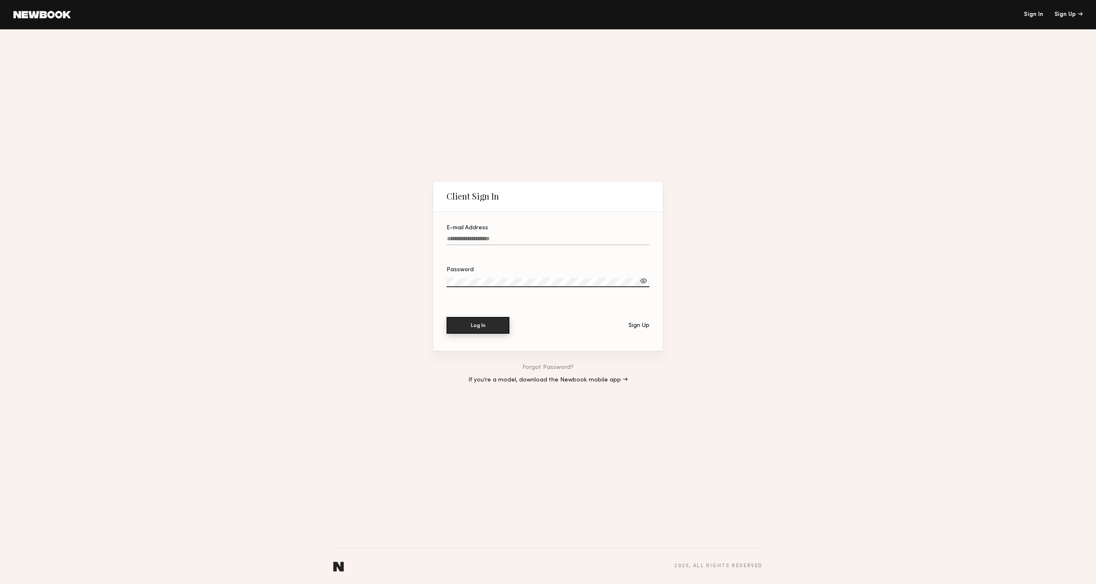 This screenshot has height=584, width=1096. What do you see at coordinates (1033, 15) in the screenshot?
I see `a: Sign In` at bounding box center [1033, 15].